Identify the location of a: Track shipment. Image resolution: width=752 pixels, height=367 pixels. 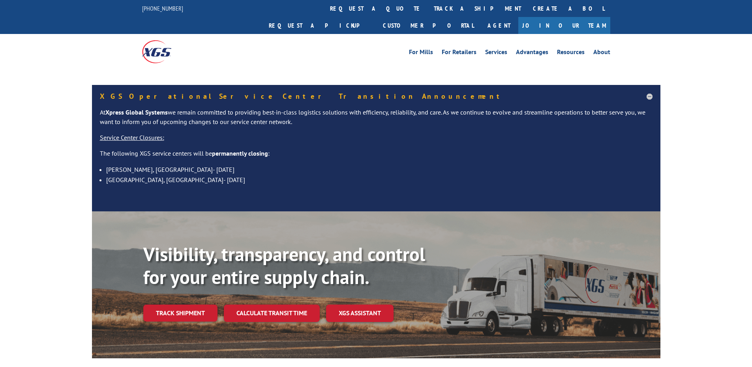
(180, 313).